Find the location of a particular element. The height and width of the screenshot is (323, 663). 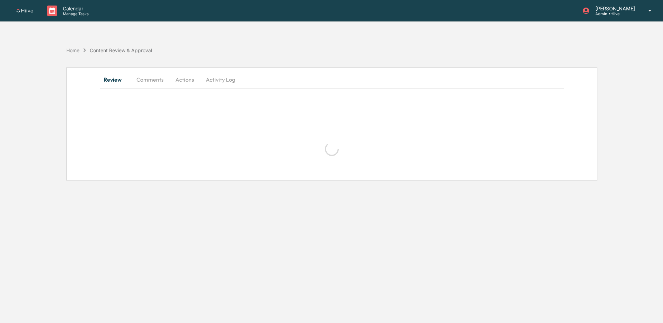

button: Review is located at coordinates (115, 79).